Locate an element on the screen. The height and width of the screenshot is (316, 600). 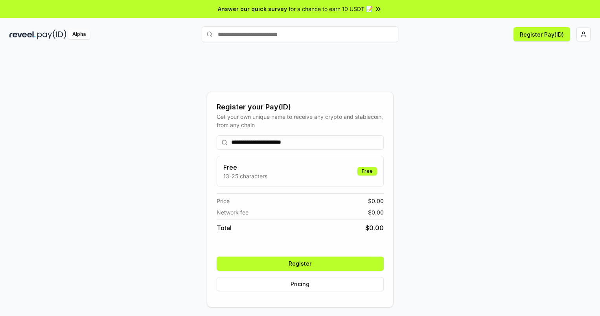
div: Alpha is located at coordinates (79, 34).